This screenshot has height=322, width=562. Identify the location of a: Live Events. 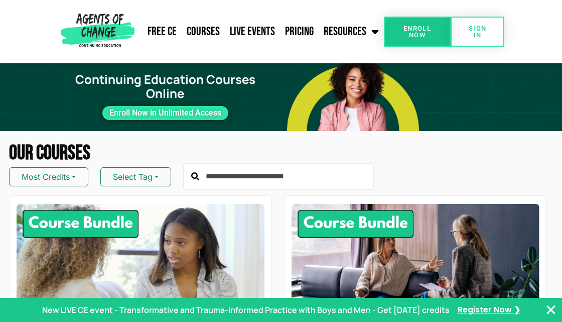
(252, 32).